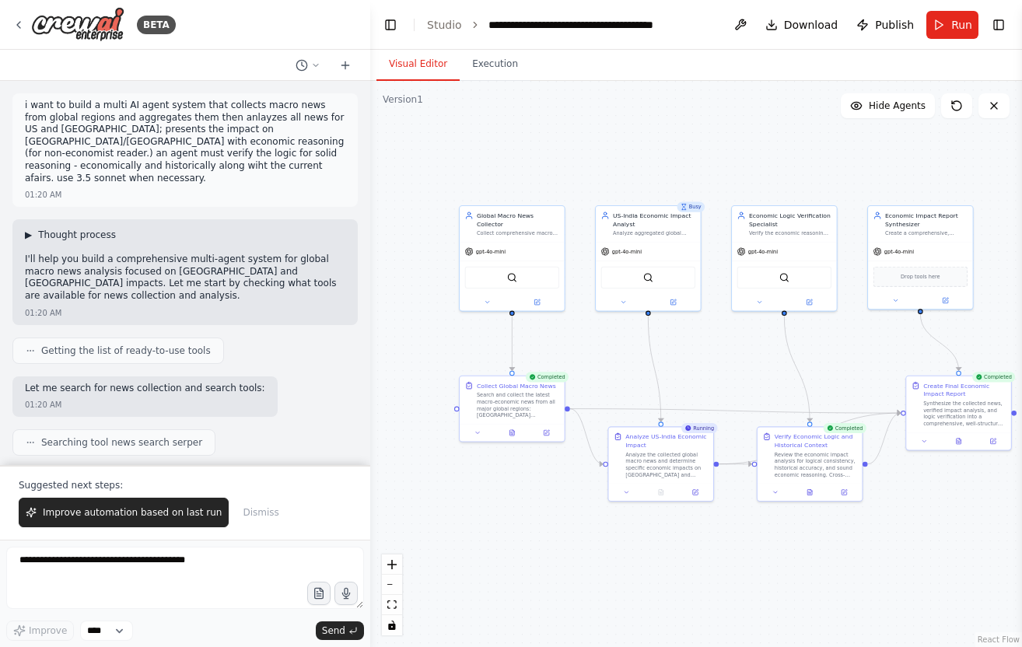  I want to click on g: Edge from ab6e7d34-72cb-4b70-8827-61b054b226c9 to 59ec5fbb-0a89-4f00-ad4d-d726c341c4c4, so click(512, 338).